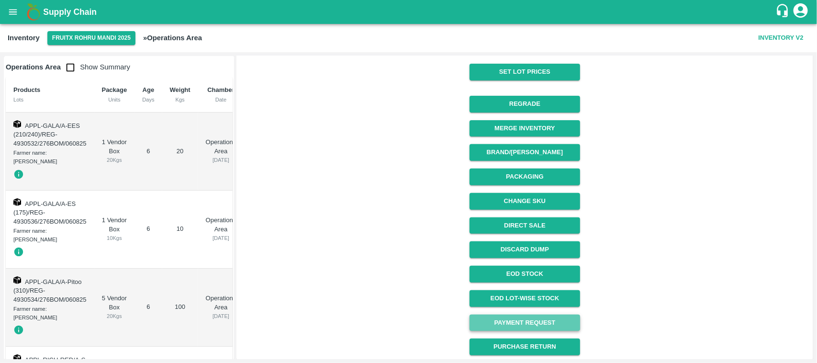 The image size is (817, 363). What do you see at coordinates (50, 100) in the screenshot?
I see `div: Lots` at bounding box center [50, 100].